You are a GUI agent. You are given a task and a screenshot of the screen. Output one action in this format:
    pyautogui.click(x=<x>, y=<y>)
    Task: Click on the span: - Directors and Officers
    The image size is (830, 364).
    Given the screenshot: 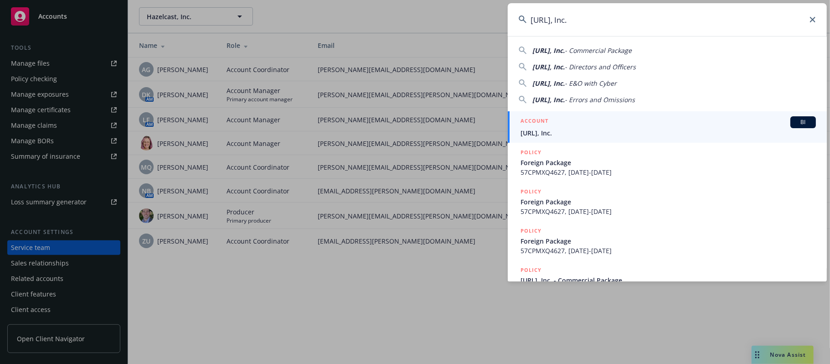 What is the action you would take?
    pyautogui.click(x=600, y=67)
    